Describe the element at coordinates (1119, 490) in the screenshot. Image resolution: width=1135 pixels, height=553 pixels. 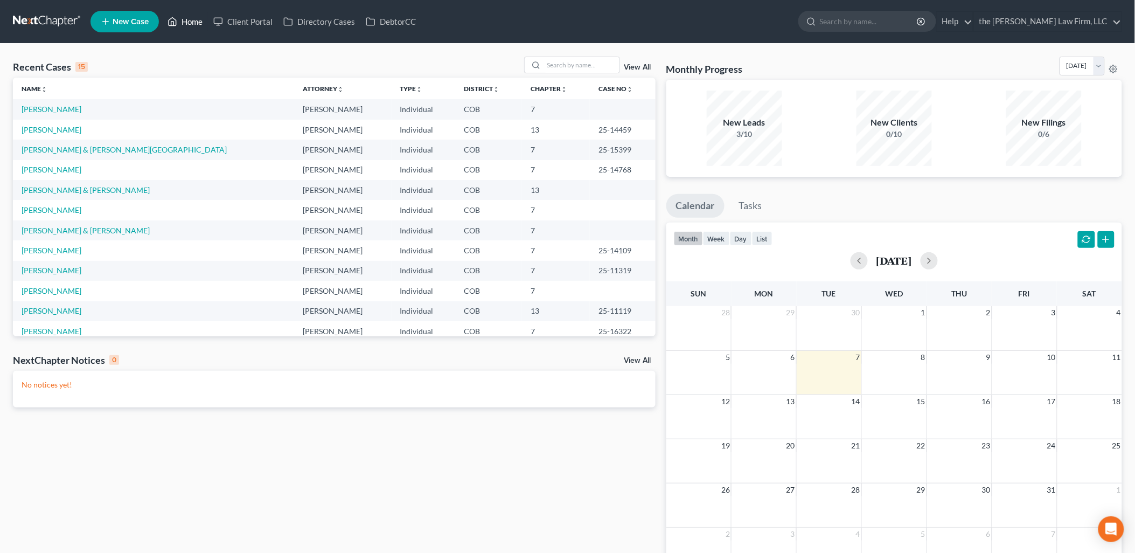
I see `span: 1` at that location.